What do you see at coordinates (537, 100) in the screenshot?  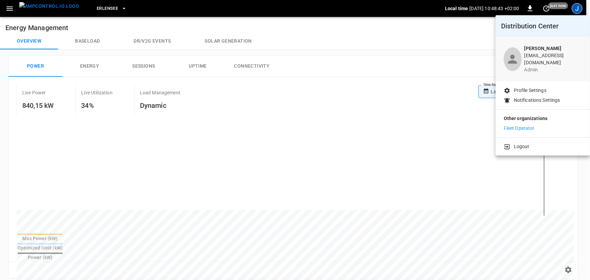 I see `p: Notifications Settings` at bounding box center [537, 100].